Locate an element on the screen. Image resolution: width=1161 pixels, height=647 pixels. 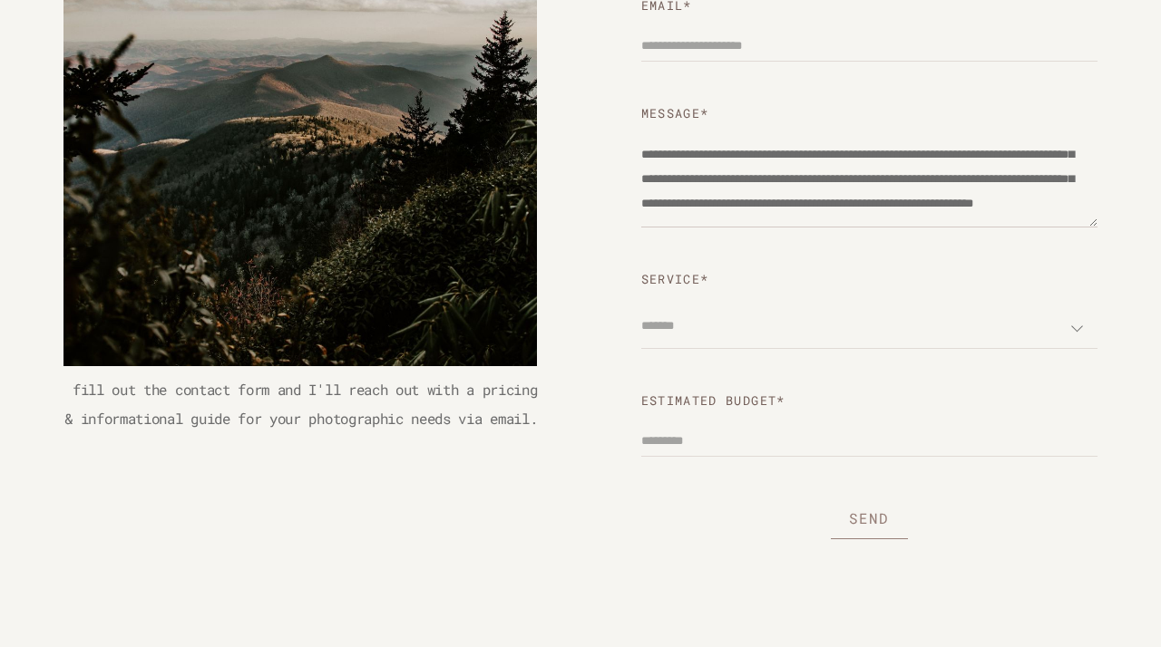
label: estimated budget is located at coordinates (869, 401).